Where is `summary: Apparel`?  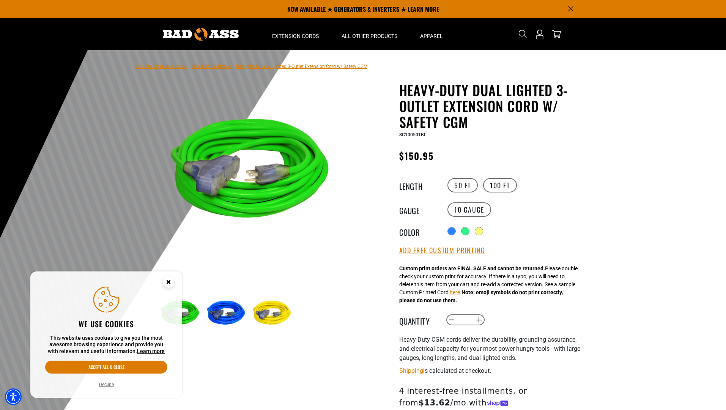
summary: Apparel is located at coordinates (431, 34).